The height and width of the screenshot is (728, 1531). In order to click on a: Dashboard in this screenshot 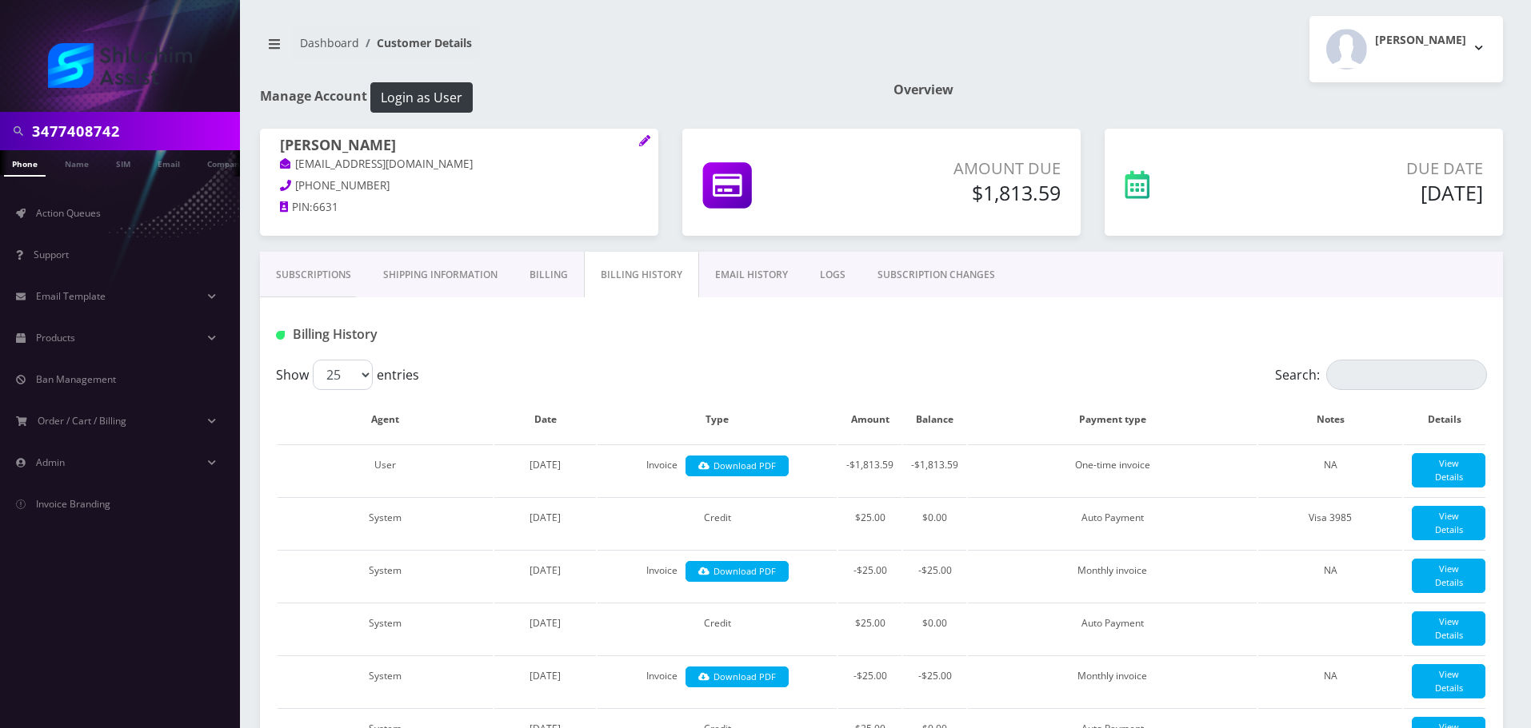, I will do `click(329, 42)`.